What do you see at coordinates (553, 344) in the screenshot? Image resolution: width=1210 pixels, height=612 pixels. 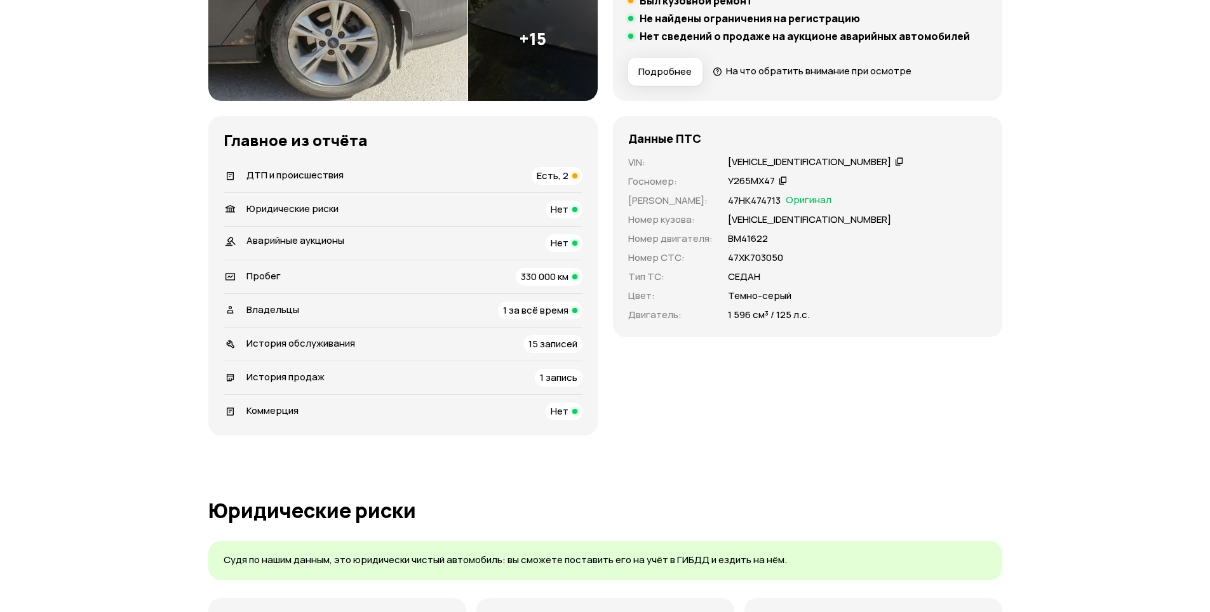 I see `span: 15 записей` at bounding box center [553, 344].